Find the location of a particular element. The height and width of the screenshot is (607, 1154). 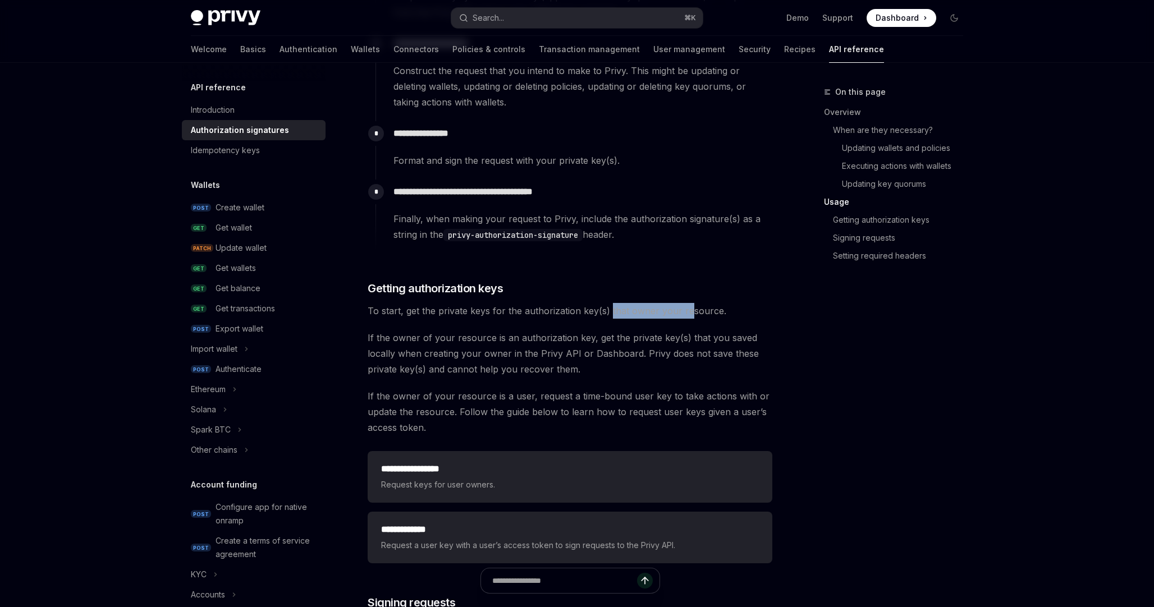

a: GETGet balance is located at coordinates (254, 288).